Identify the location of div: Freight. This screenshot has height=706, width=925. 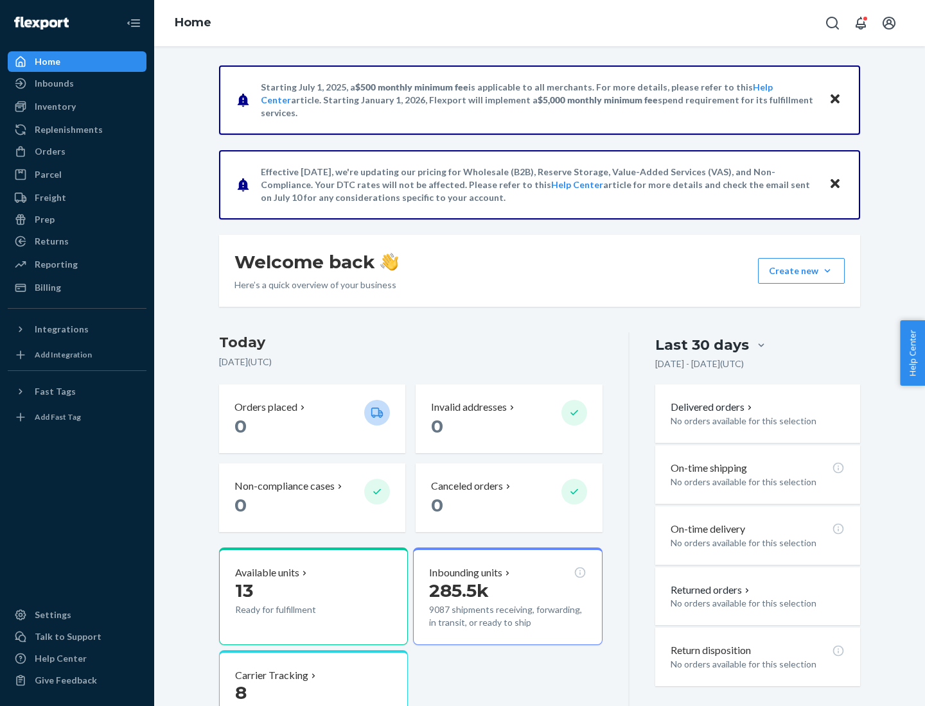
(50, 198).